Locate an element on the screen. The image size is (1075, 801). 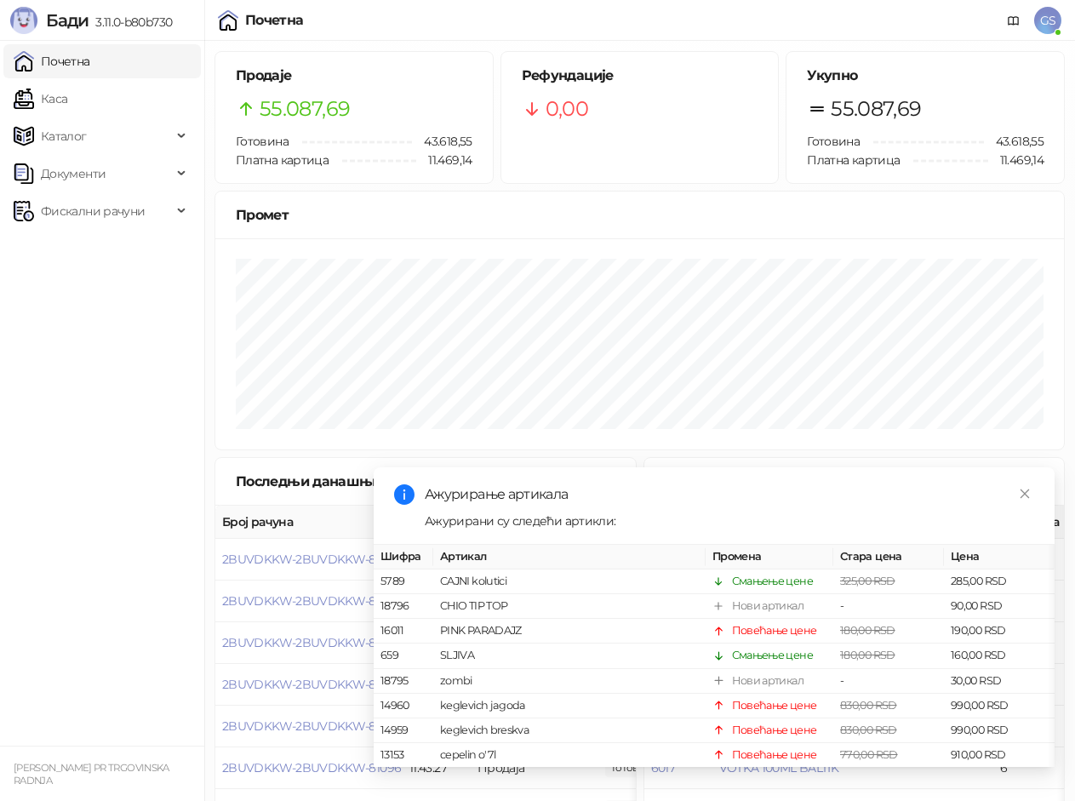
th: Број рачуна is located at coordinates (309, 522).